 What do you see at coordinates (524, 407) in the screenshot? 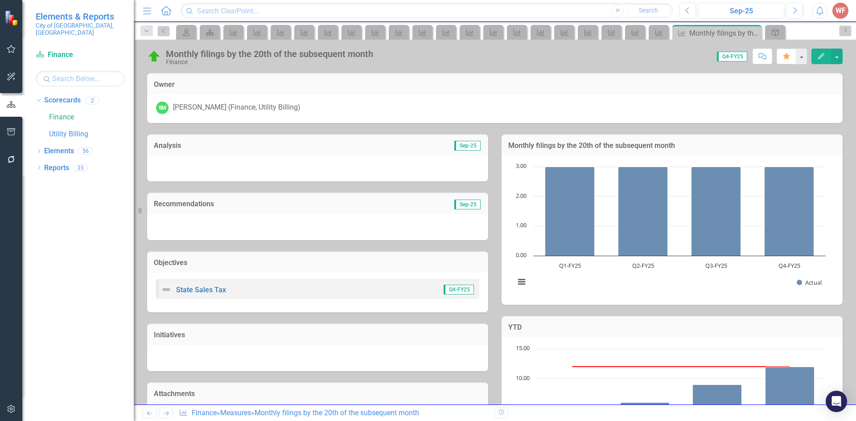
I see `text: 5.00` at bounding box center [524, 407].